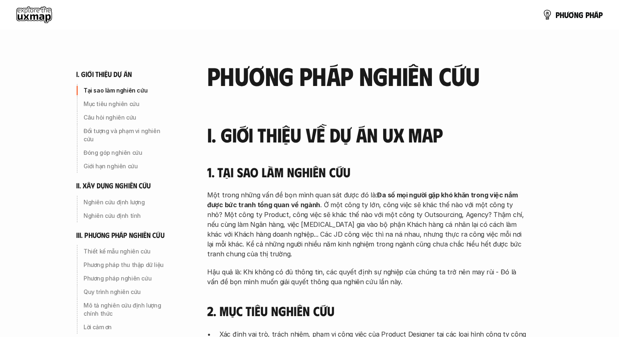  Describe the element at coordinates (127, 310) in the screenshot. I see `p: Mô tả nghiên cứu định lượng chính thức` at that location.